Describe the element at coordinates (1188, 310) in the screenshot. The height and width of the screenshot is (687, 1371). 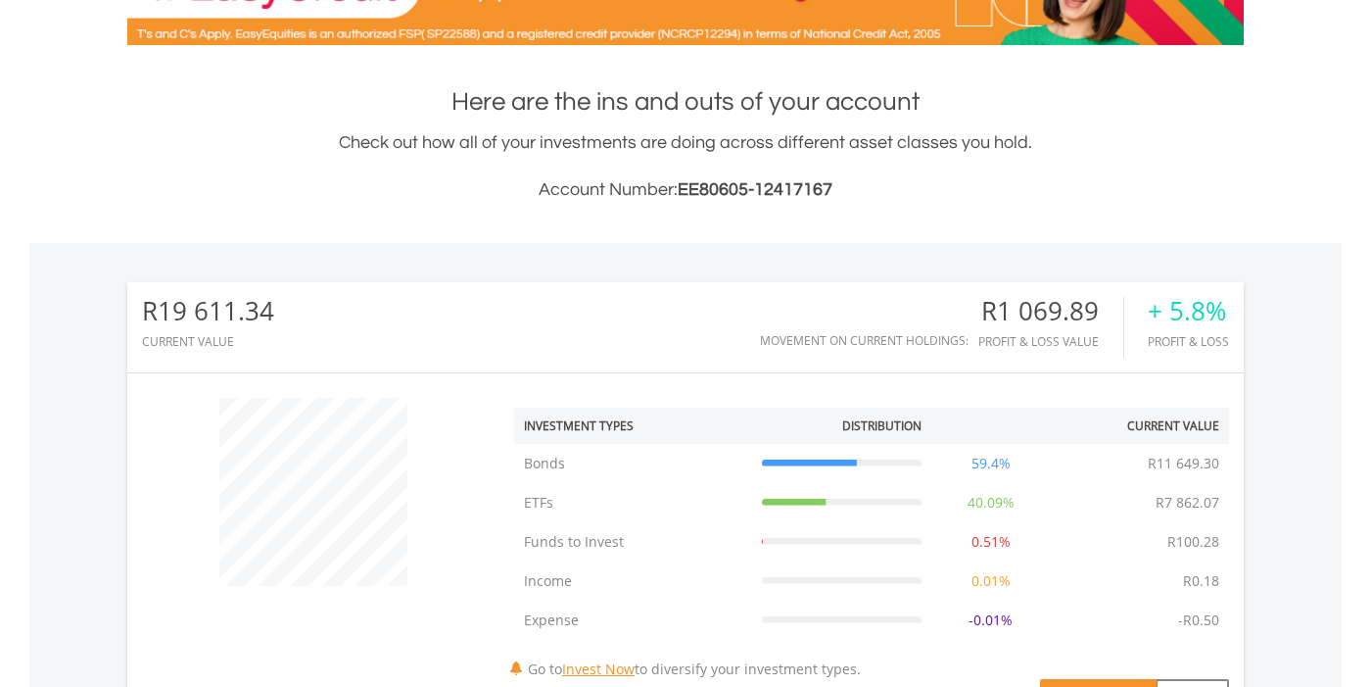
I see `div: + 5.8%` at that location.